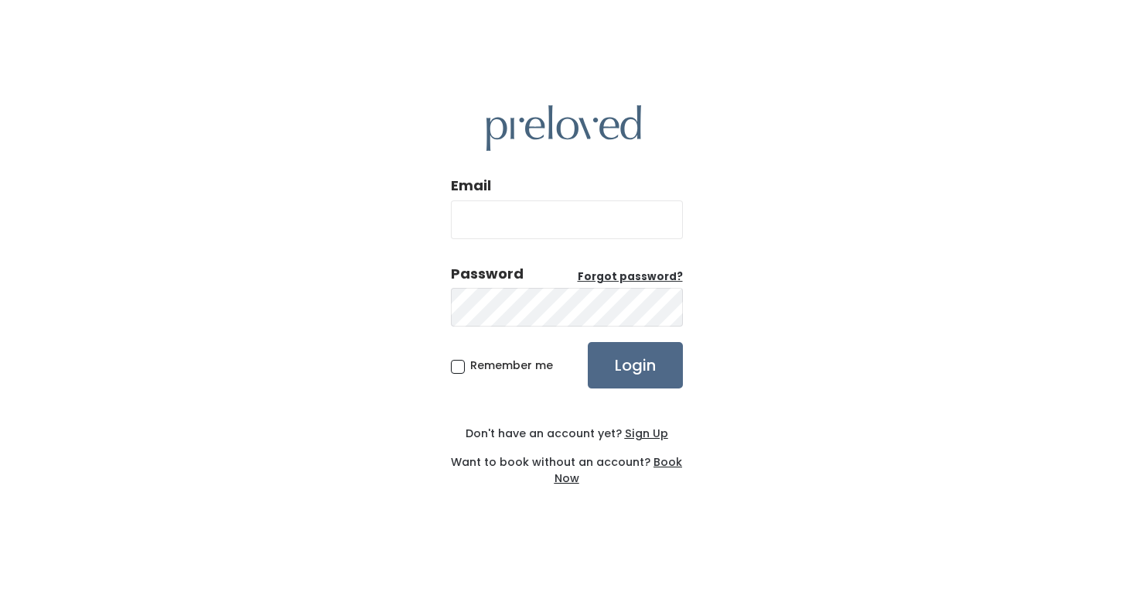 Image resolution: width=1133 pixels, height=592 pixels. Describe the element at coordinates (647, 433) in the screenshot. I see `u: Sign Up` at that location.